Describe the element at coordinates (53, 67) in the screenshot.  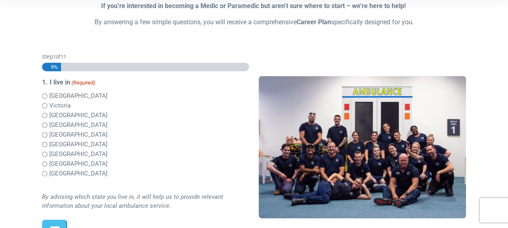
I see `span: 9%` at that location.